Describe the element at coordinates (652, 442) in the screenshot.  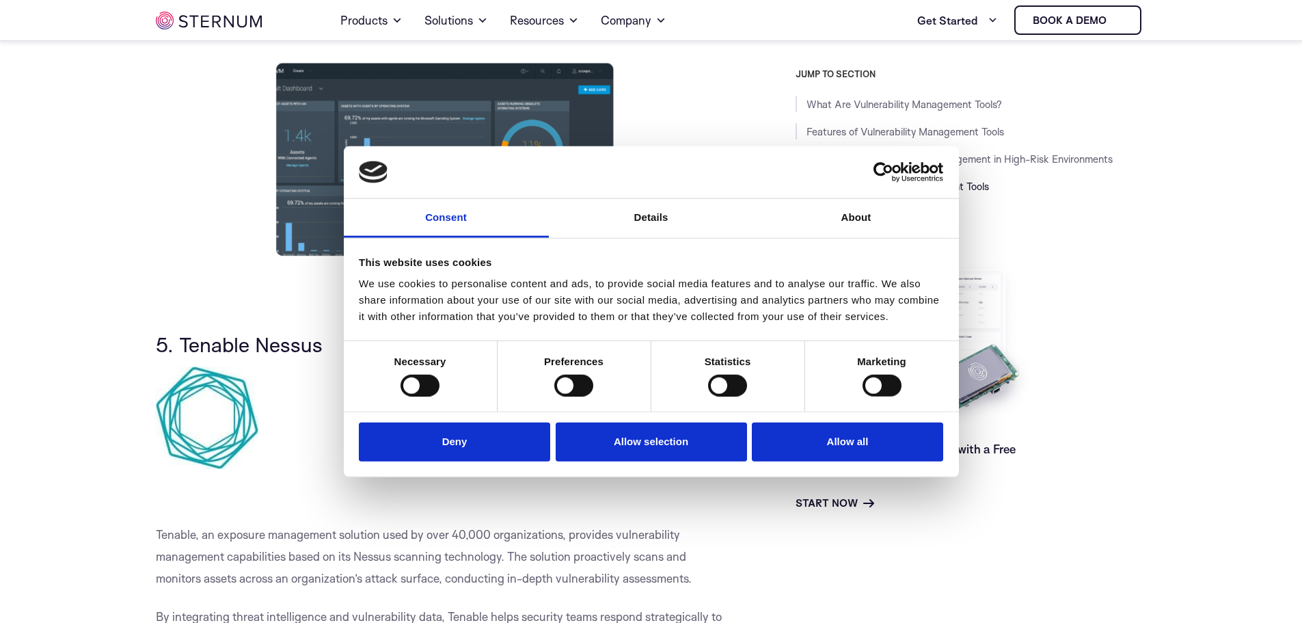
I see `button: Allow selection` at that location.